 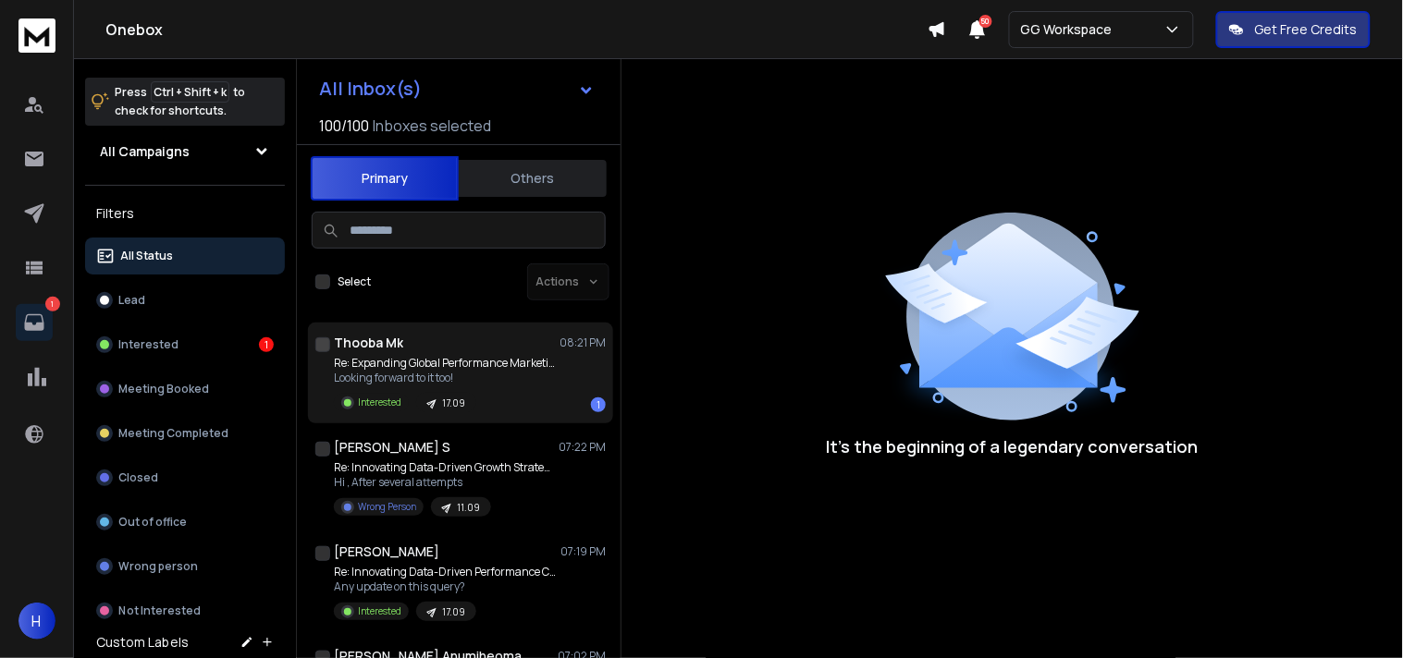 I want to click on a: 1, so click(x=34, y=323).